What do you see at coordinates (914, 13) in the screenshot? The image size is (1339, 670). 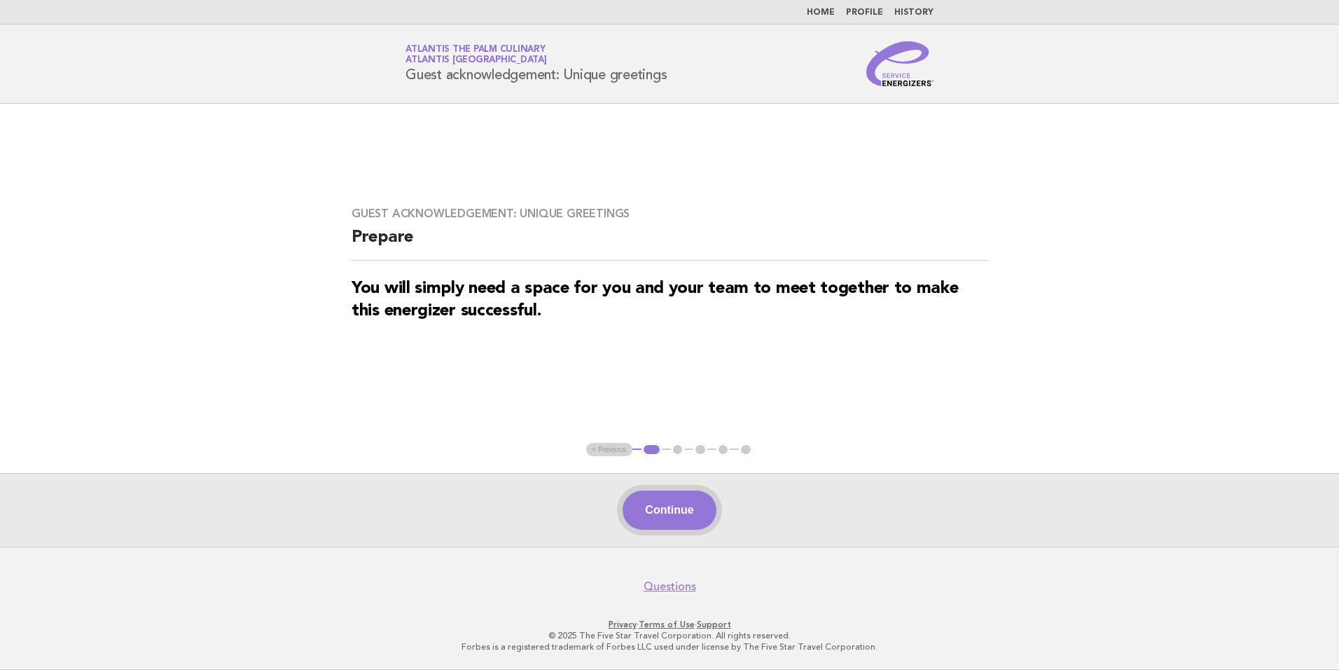 I see `a: History` at bounding box center [914, 13].